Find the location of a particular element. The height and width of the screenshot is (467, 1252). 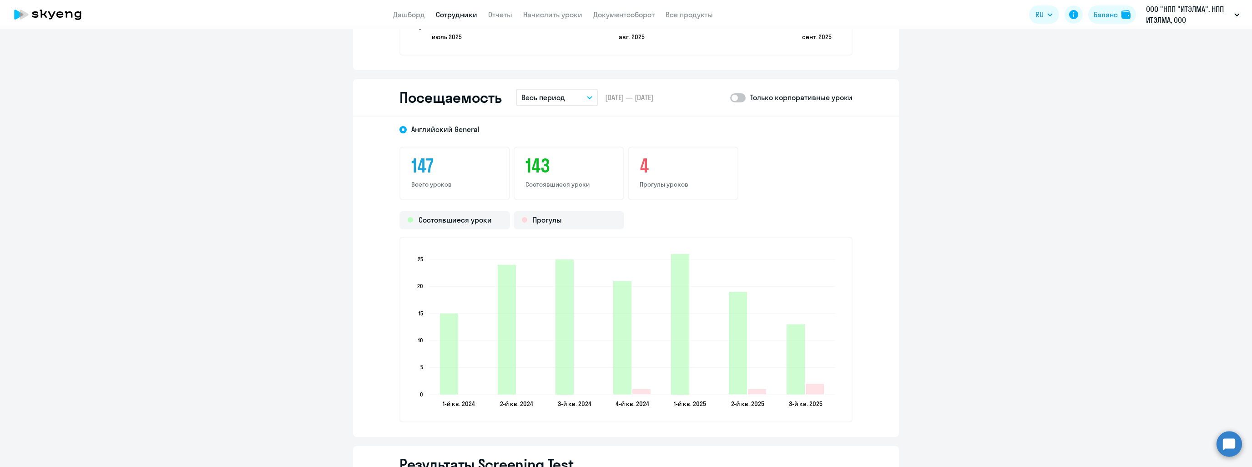

path: 2024-09-27T21:00:00.000Z Состоявшиеся уроки 25 is located at coordinates (565, 327).